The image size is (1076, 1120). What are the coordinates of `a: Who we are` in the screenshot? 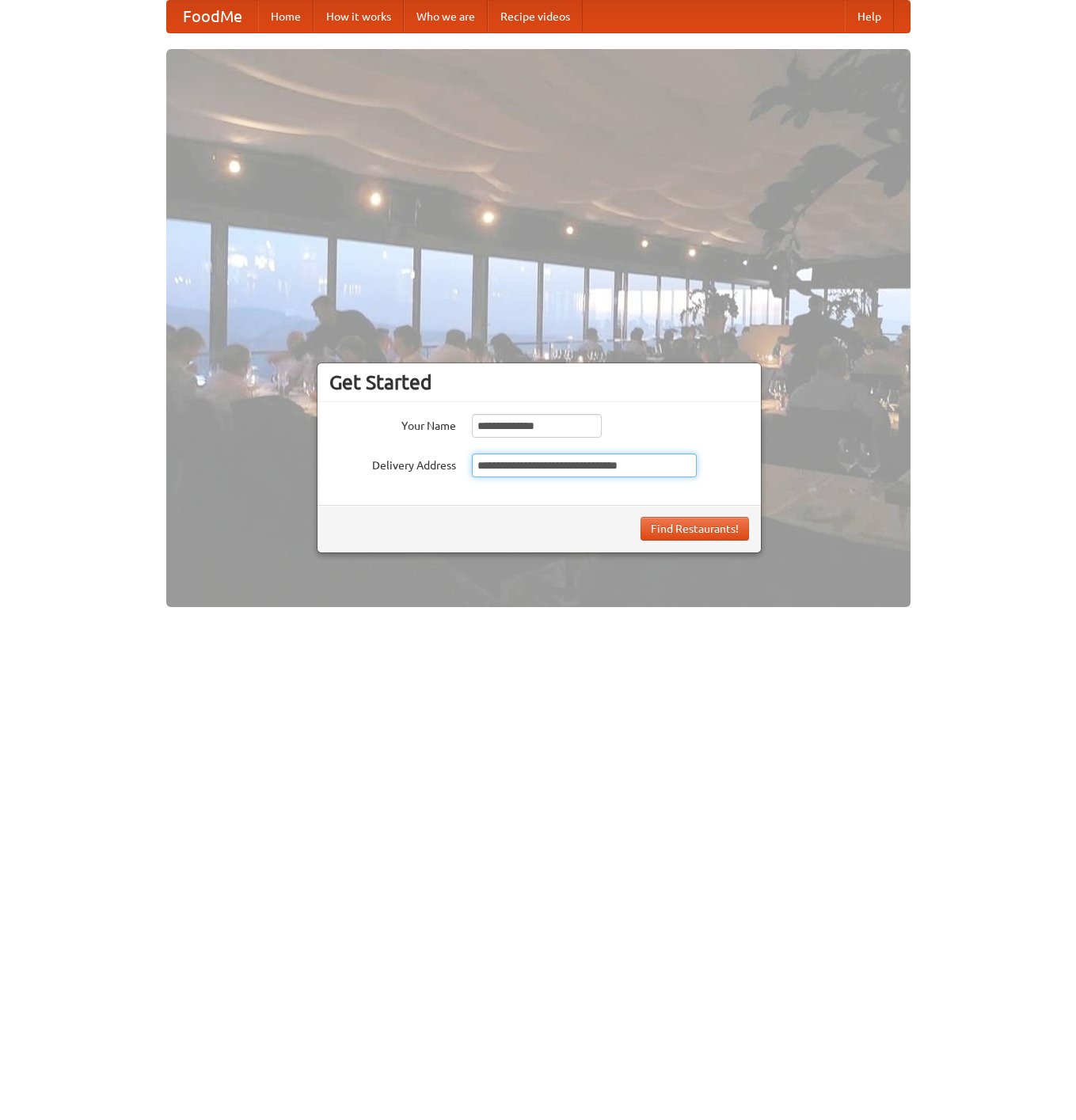 It's located at (446, 17).